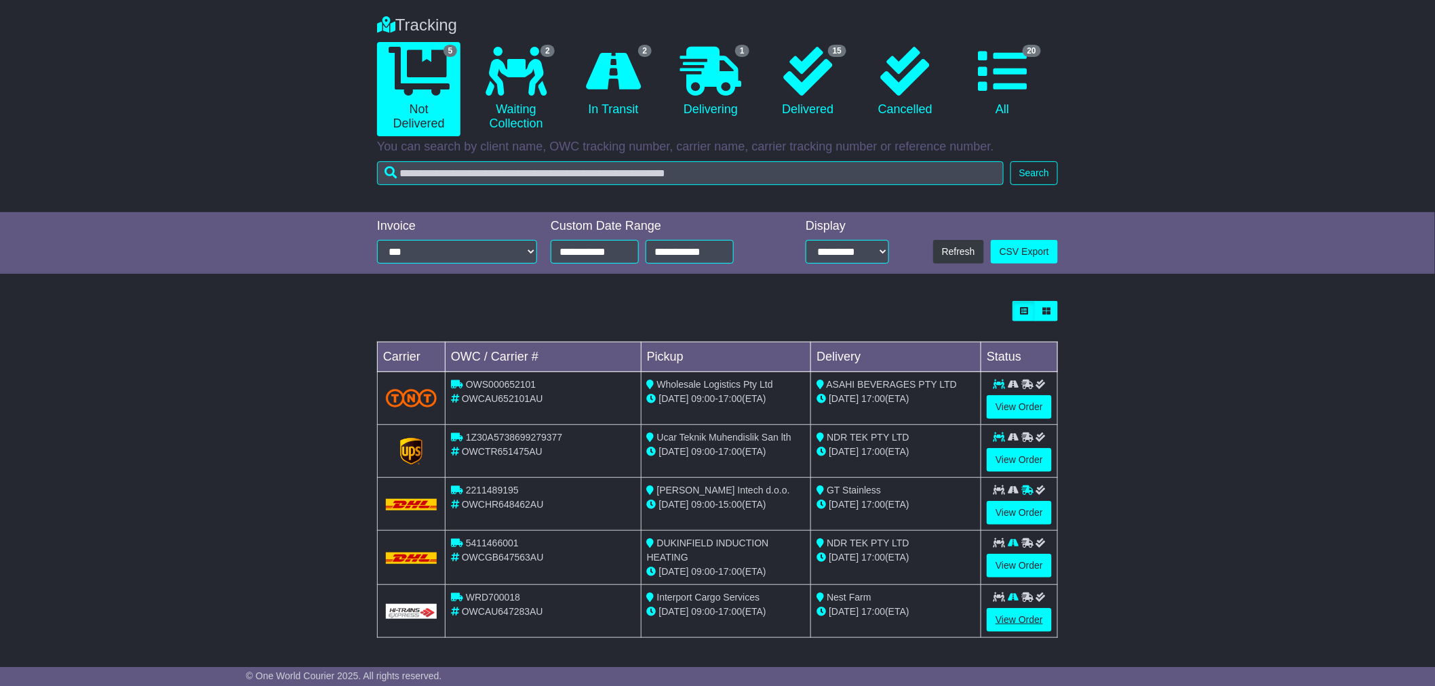 The image size is (1435, 686). I want to click on td: Carrier, so click(412, 357).